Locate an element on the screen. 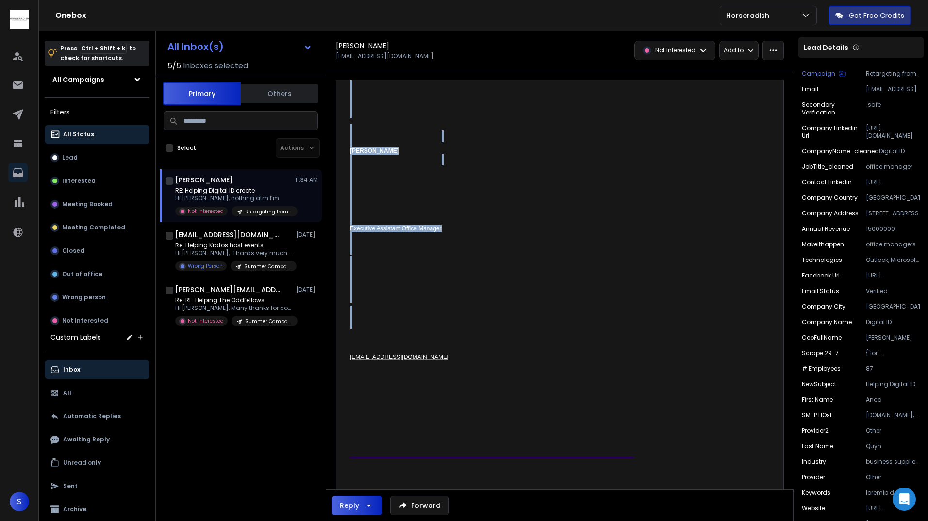  p: Re: Helping Kratos host events is located at coordinates (233, 245).